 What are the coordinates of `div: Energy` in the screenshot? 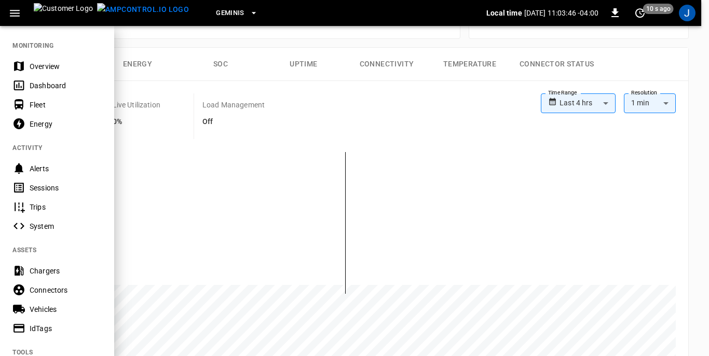 It's located at (65, 124).